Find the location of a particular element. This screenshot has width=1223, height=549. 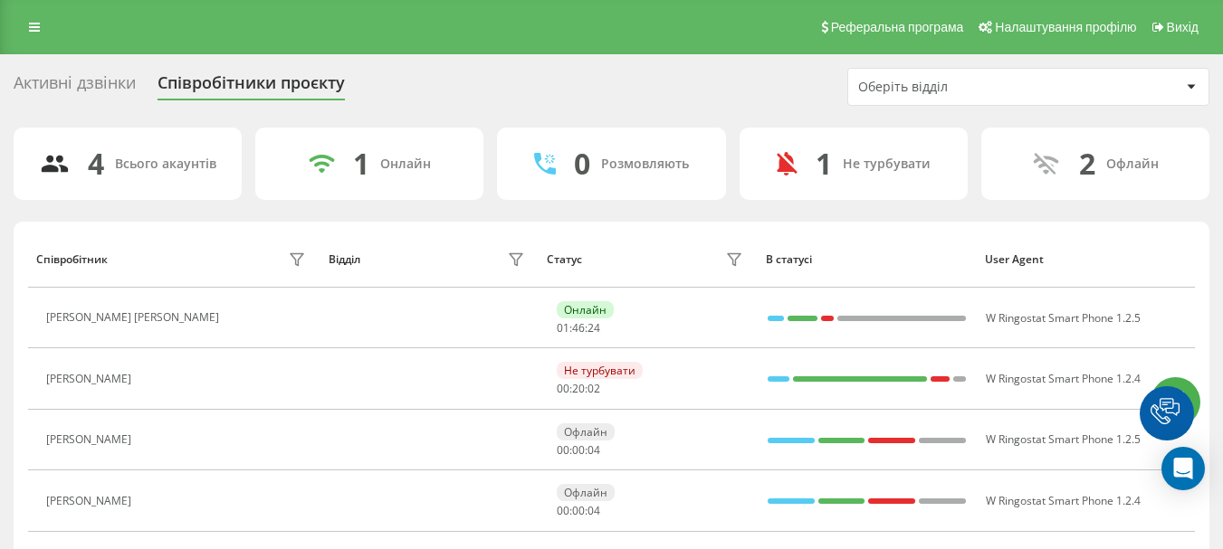

div: 2 is located at coordinates (1087, 164).